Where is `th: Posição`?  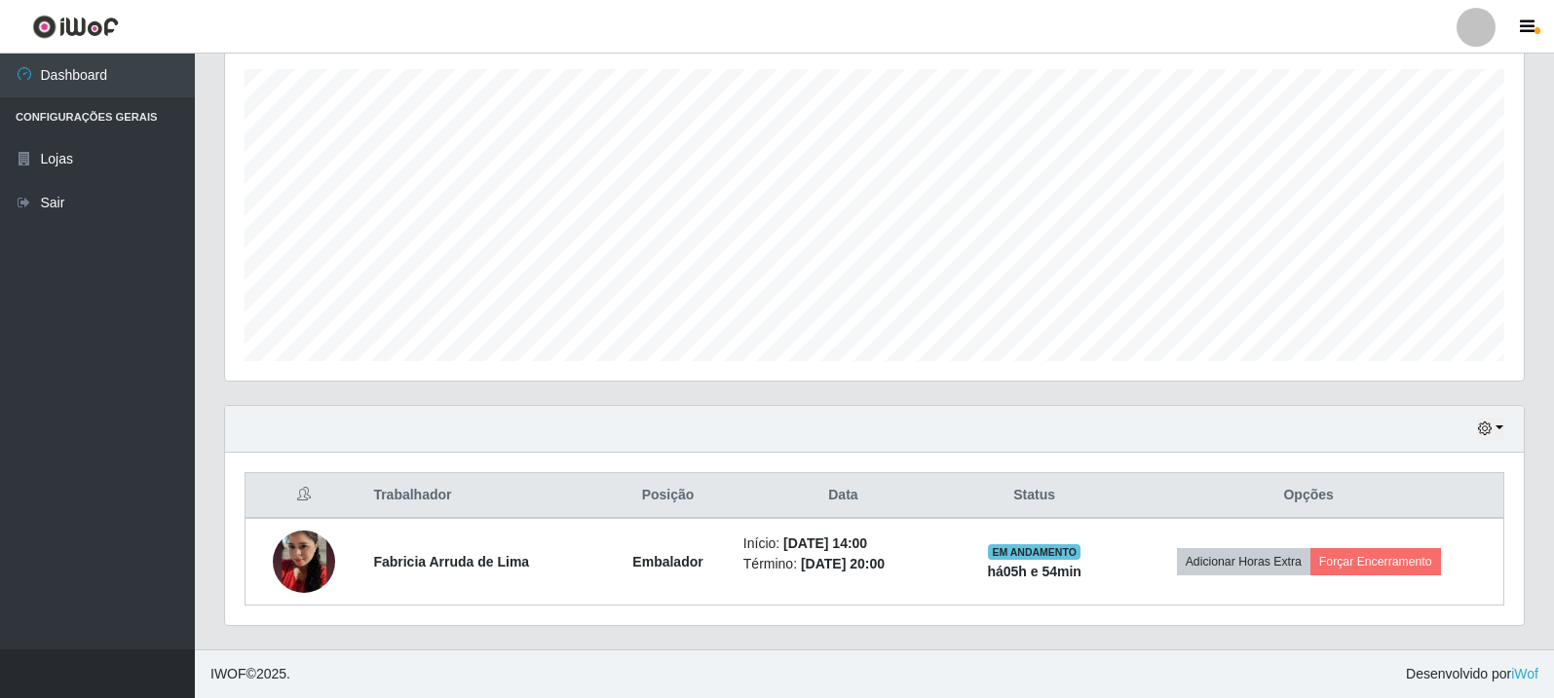
th: Posição is located at coordinates (667, 496).